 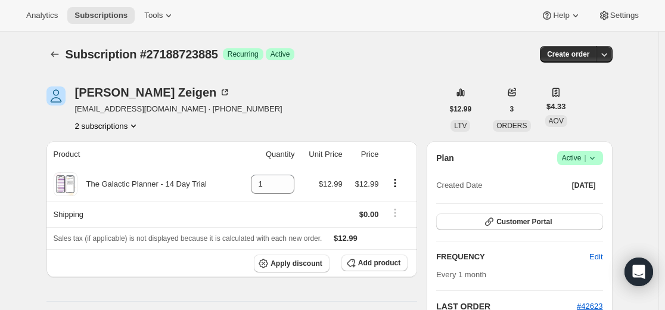 I want to click on button: Edit, so click(x=596, y=257).